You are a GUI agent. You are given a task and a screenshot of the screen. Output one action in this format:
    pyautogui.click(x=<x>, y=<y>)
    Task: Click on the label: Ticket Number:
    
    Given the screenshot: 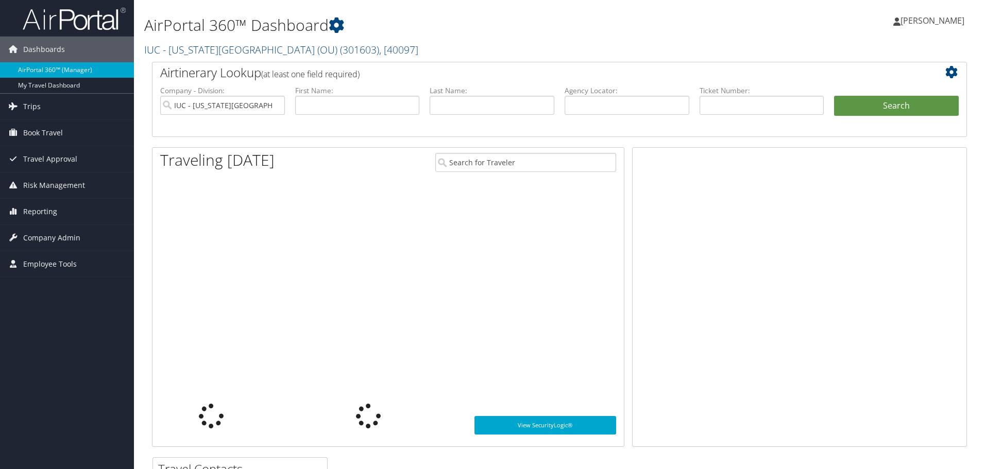 What is the action you would take?
    pyautogui.click(x=762, y=91)
    